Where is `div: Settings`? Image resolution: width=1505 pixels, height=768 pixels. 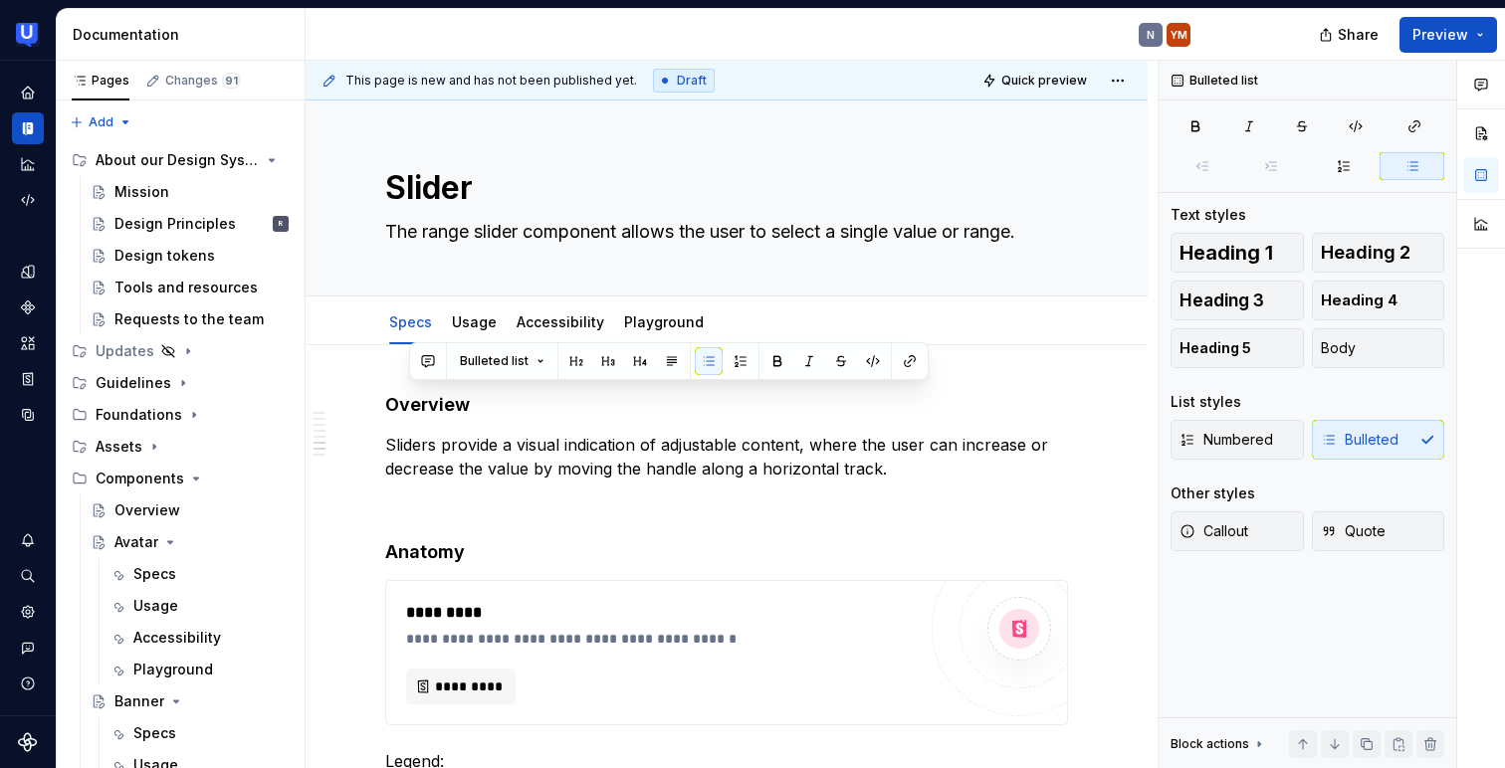
div: Settings is located at coordinates (28, 612).